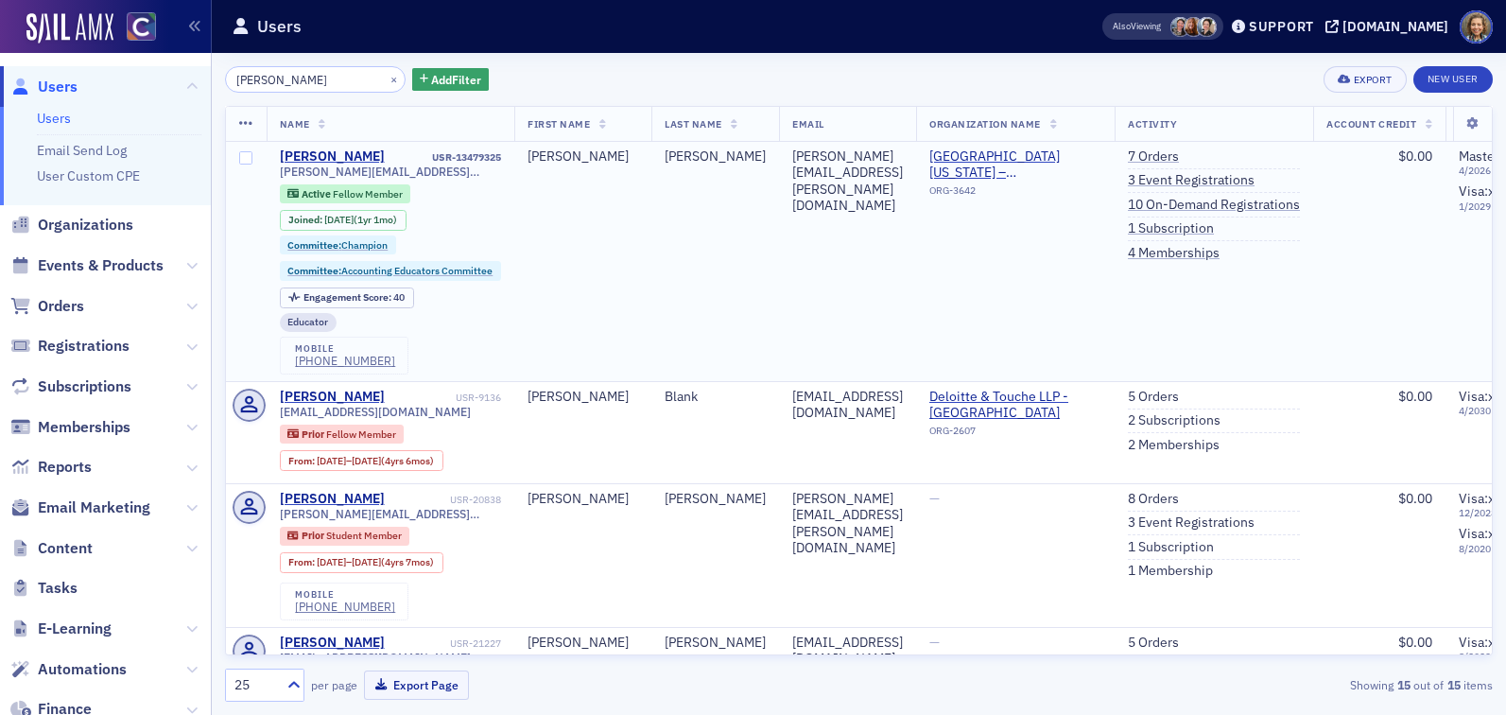 The width and height of the screenshot is (1506, 715). I want to click on div: USR-20838, so click(444, 499).